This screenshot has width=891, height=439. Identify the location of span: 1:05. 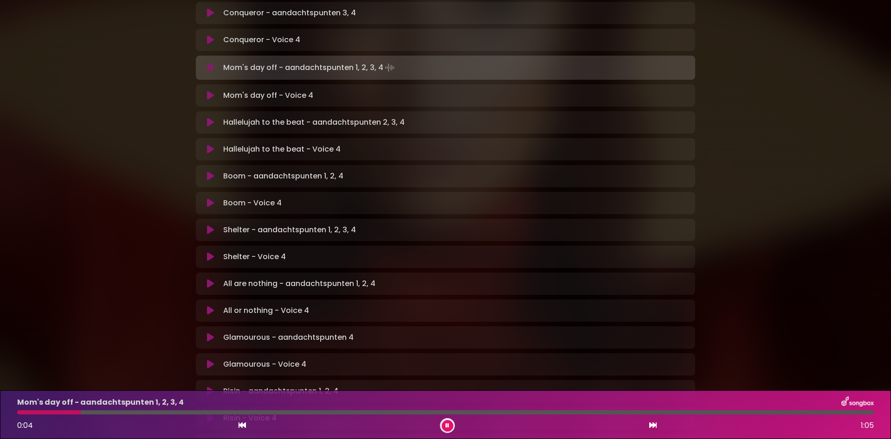
(867, 426).